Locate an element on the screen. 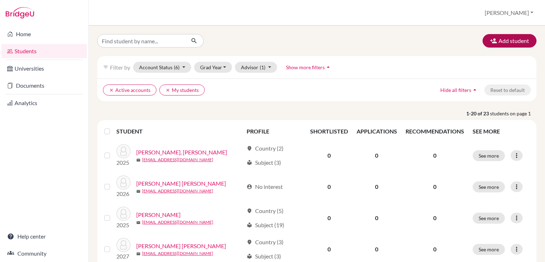 The image size is (545, 262). a: Documents is located at coordinates (44, 86).